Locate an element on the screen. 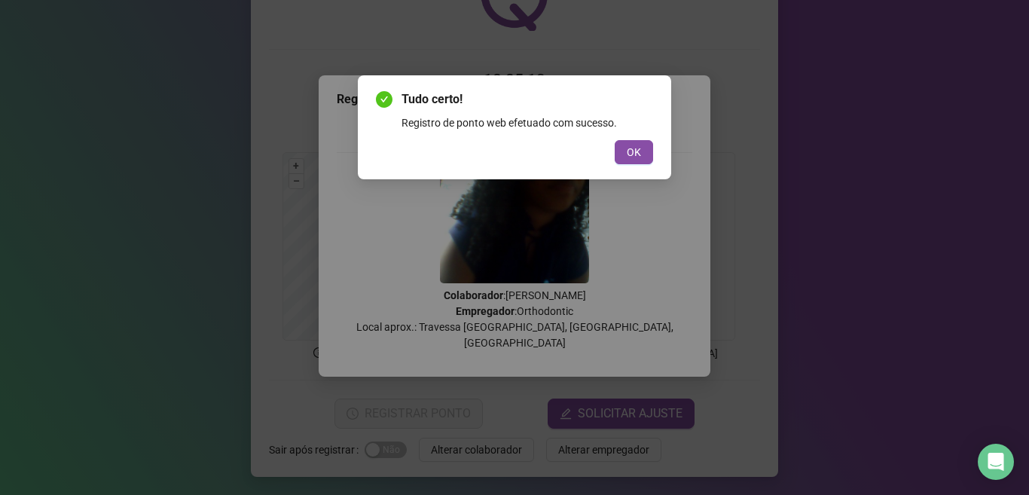 The image size is (1029, 495). button: OK is located at coordinates (633, 152).